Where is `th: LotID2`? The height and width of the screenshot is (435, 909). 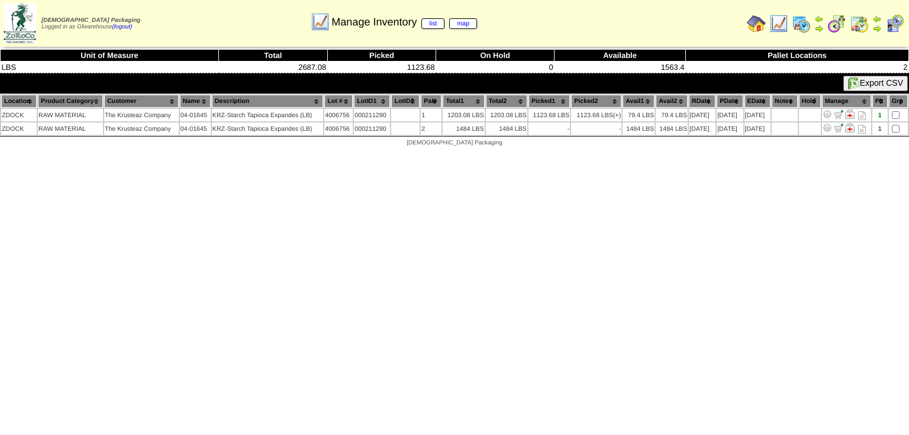 th: LotID2 is located at coordinates (405, 101).